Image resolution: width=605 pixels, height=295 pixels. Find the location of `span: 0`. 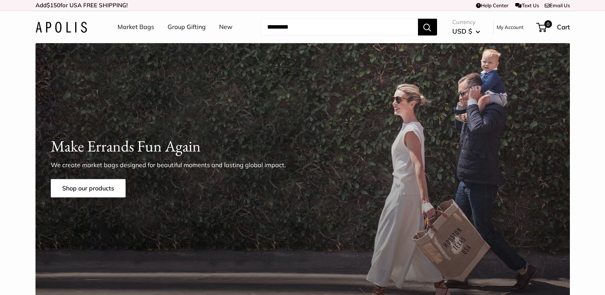

span: 0 is located at coordinates (547, 24).